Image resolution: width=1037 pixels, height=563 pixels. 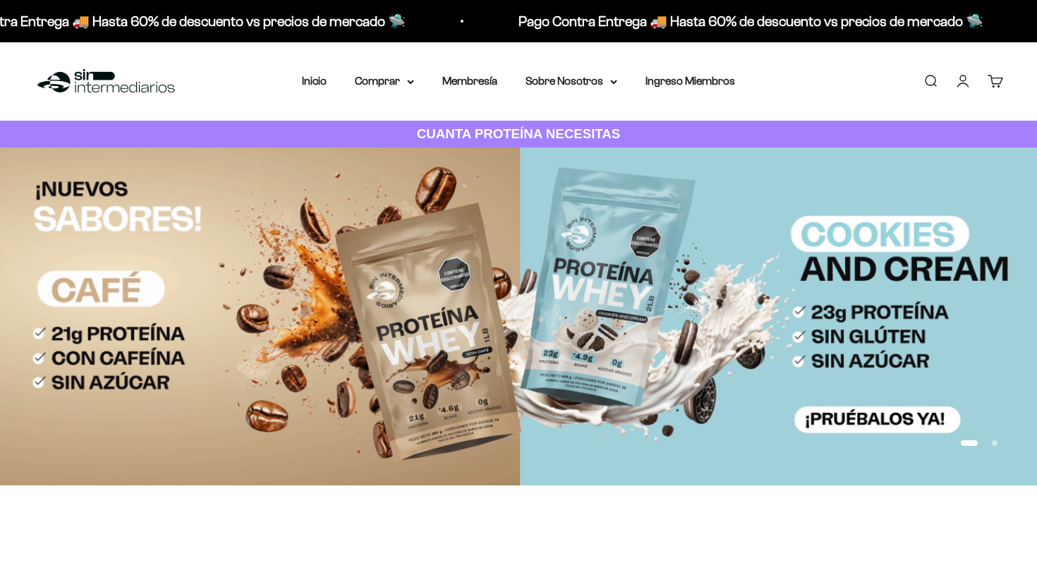 What do you see at coordinates (314, 80) in the screenshot?
I see `a: Inicio` at bounding box center [314, 80].